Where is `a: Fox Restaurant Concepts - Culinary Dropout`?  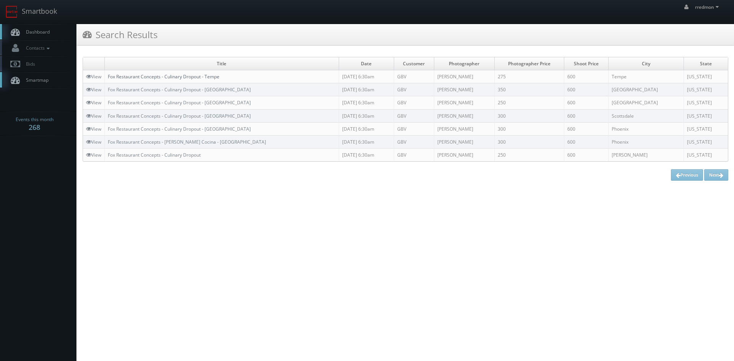 a: Fox Restaurant Concepts - Culinary Dropout is located at coordinates (154, 155).